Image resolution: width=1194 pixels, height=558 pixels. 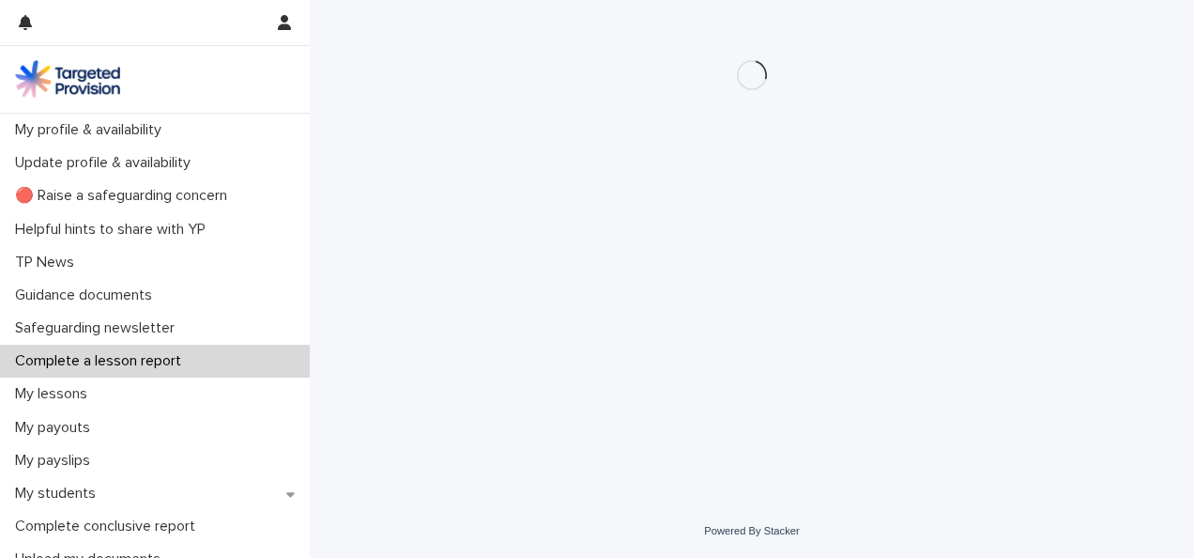 I want to click on p: TP News, so click(x=48, y=262).